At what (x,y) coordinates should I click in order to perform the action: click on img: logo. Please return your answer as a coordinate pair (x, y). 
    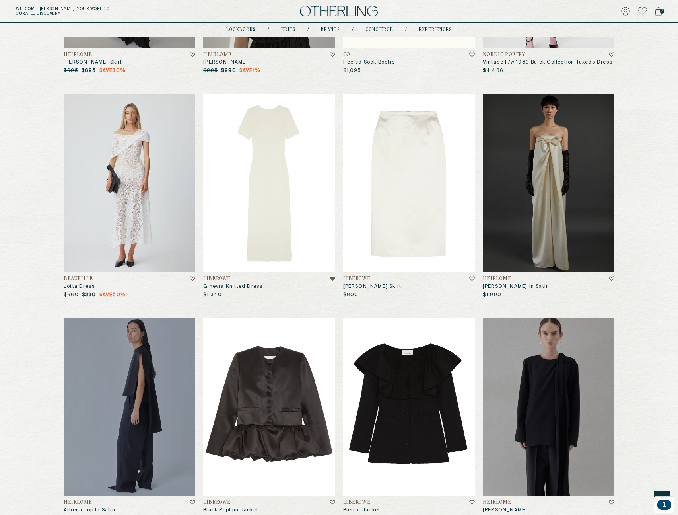
    Looking at the image, I should click on (339, 11).